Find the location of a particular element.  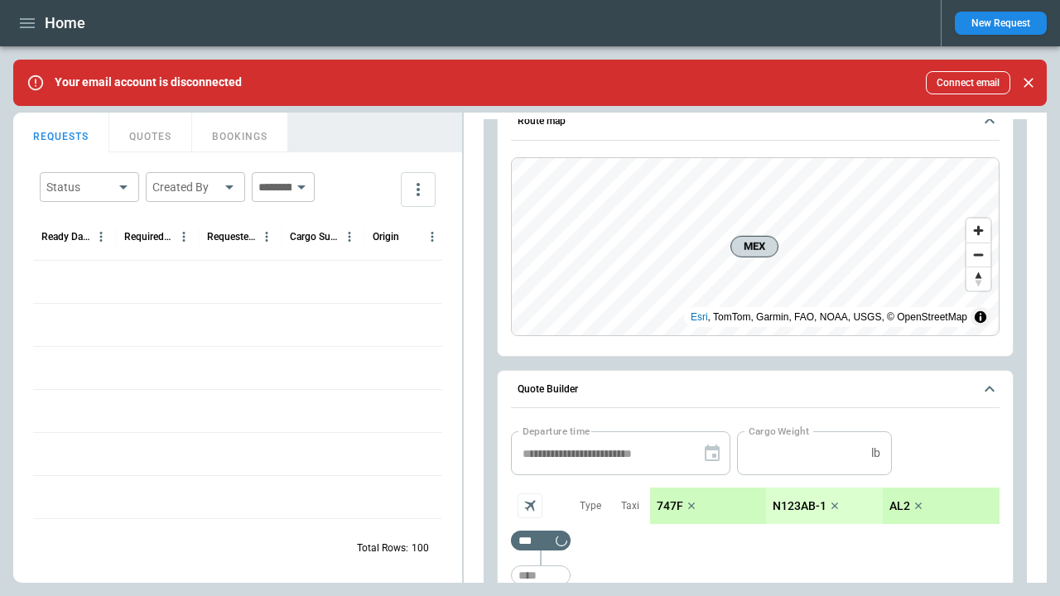

button: New Request is located at coordinates (1000, 23).